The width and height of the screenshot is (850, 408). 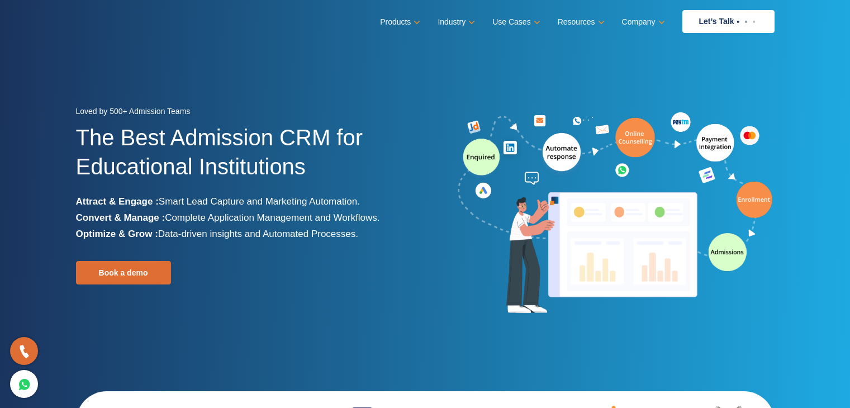 What do you see at coordinates (246, 113) in the screenshot?
I see `div: Loved by 500+ Admission Teams` at bounding box center [246, 113].